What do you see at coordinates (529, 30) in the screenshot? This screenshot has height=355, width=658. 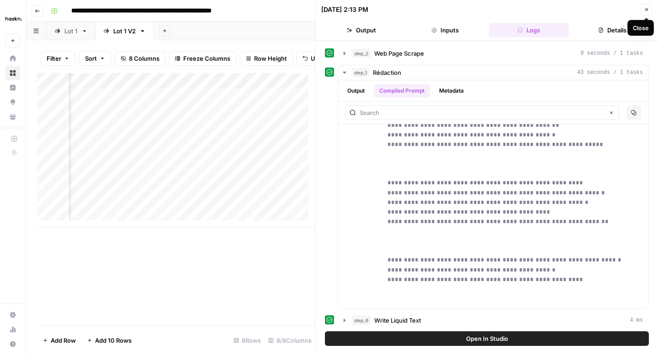 I see `button: Logs` at bounding box center [529, 30].